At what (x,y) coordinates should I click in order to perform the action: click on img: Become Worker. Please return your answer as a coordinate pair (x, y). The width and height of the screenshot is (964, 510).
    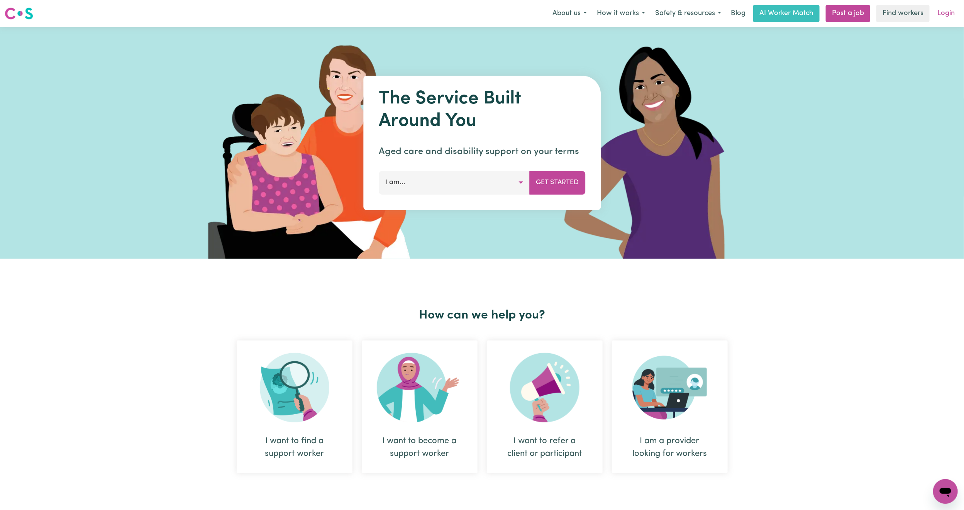
    Looking at the image, I should click on (420, 388).